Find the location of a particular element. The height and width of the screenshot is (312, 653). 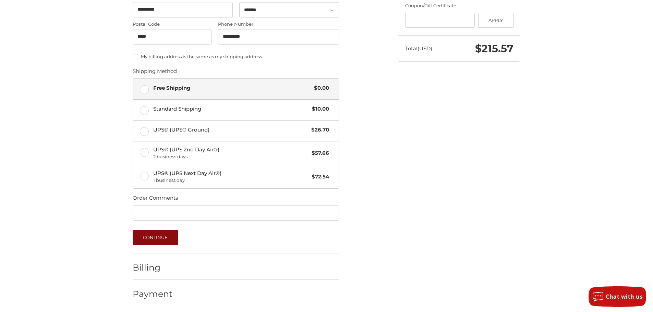

span: $26.70 is located at coordinates (319, 130).